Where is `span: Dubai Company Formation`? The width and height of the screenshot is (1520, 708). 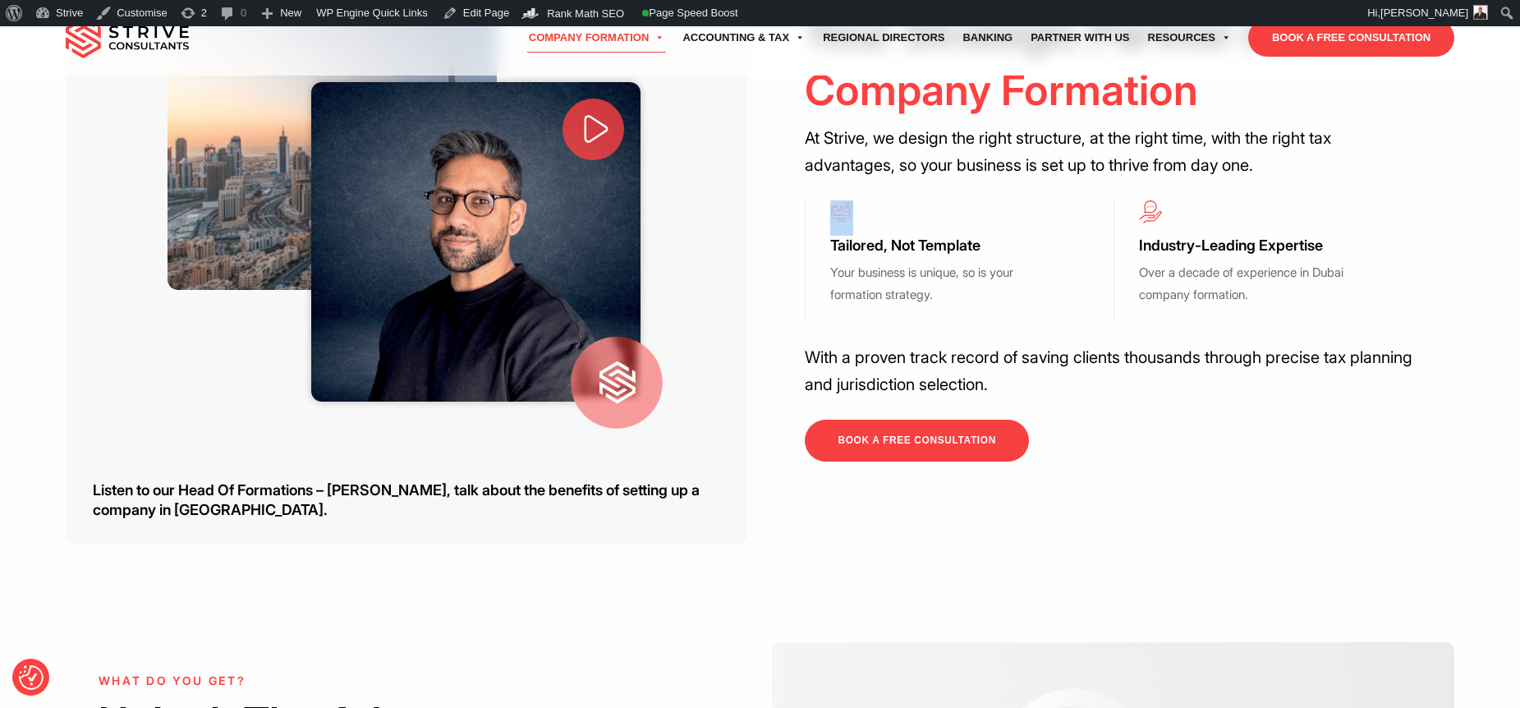
span: Dubai Company Formation is located at coordinates (1097, 61).